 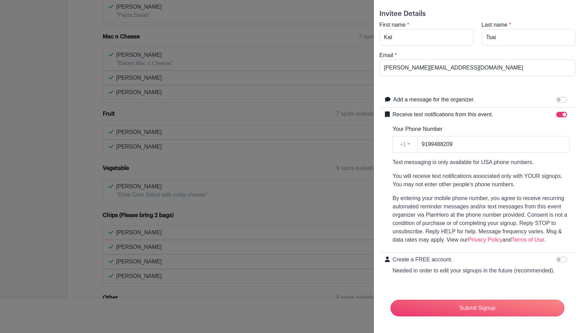 I want to click on a: Privacy Policy, so click(x=485, y=239).